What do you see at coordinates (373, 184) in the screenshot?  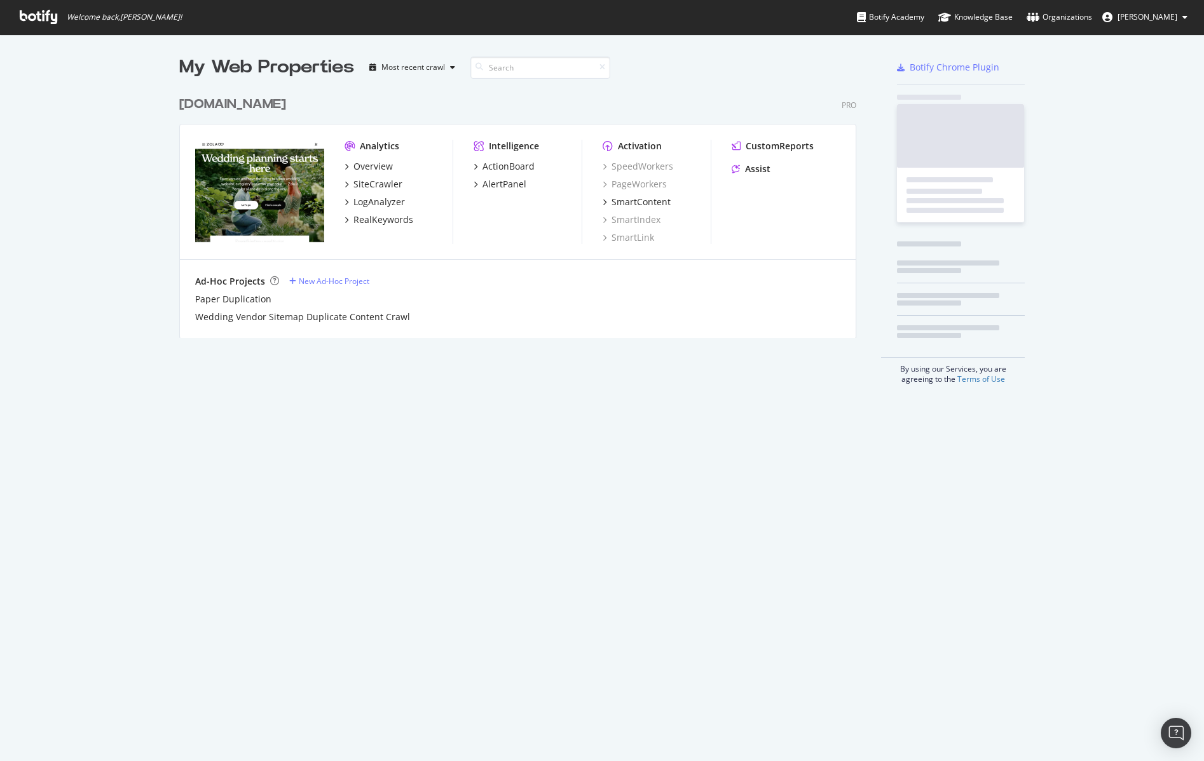 I see `a: SiteCrawler` at bounding box center [373, 184].